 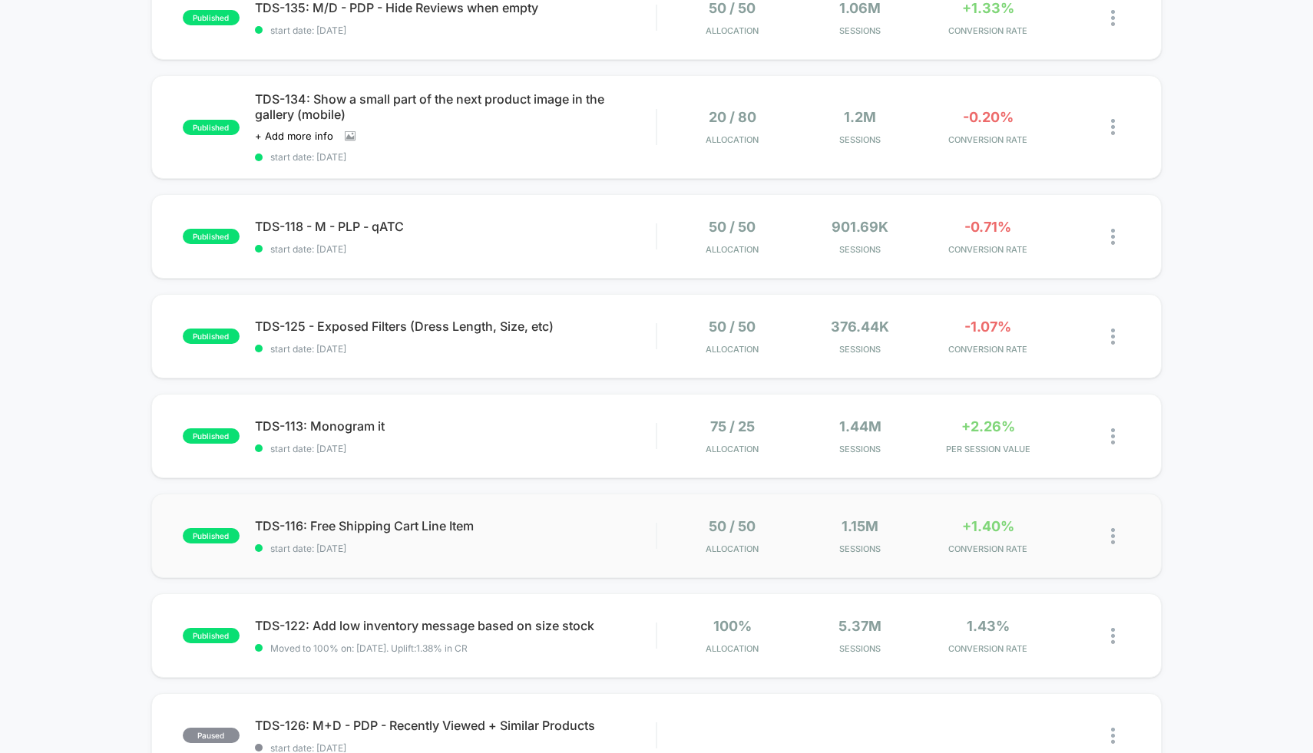 What do you see at coordinates (455, 326) in the screenshot?
I see `span: TDS-125 - Exposed Filters (Dress Length, Size, etc)` at bounding box center [455, 326].